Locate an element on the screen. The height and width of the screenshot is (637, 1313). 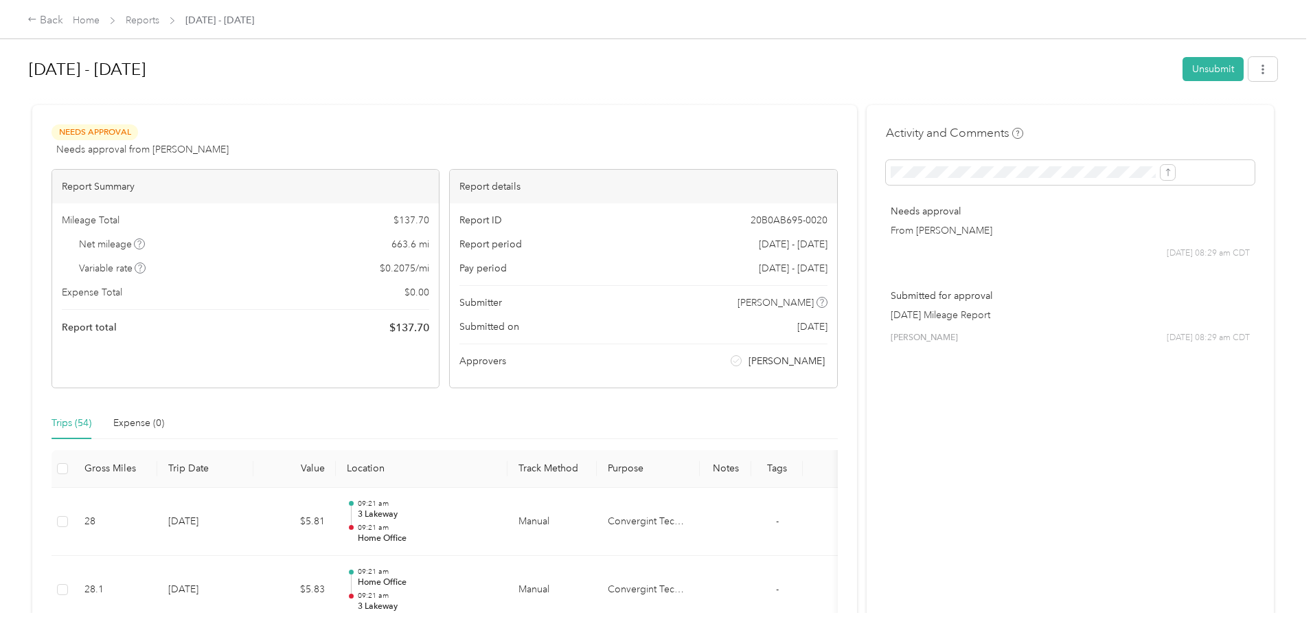
p: Submitted for approval is located at coordinates (1070, 295).